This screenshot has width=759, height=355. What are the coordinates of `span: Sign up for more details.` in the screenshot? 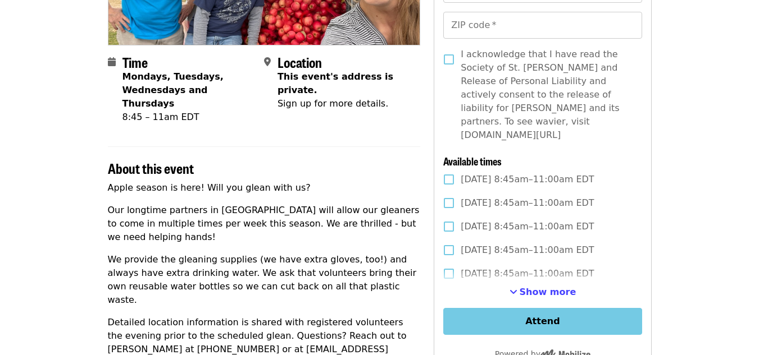 It's located at (332, 103).